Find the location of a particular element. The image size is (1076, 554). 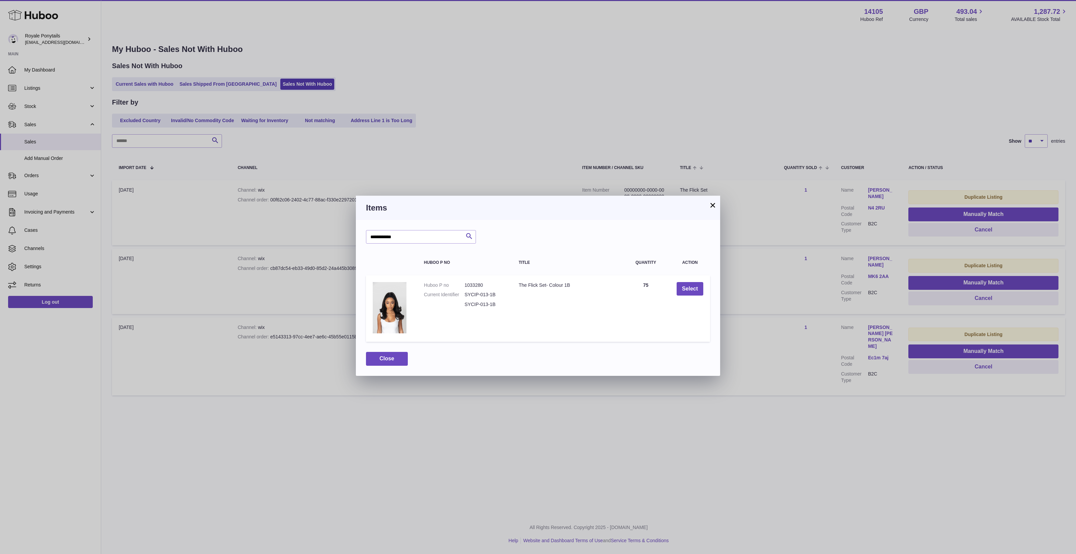

th: Action is located at coordinates (689, 262).